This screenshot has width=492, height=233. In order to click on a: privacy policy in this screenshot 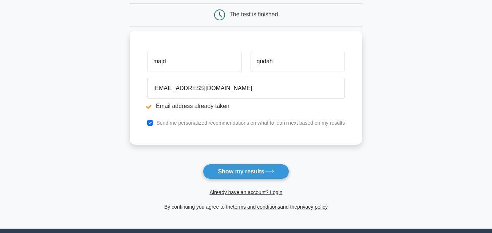, I will do `click(312, 207)`.